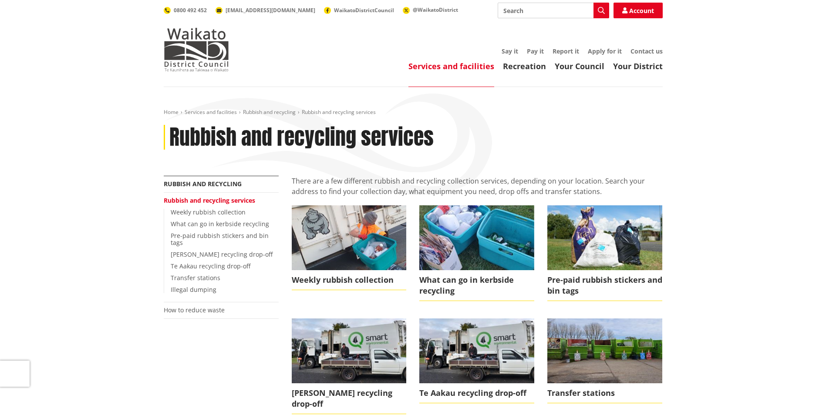 The width and height of the screenshot is (826, 415). I want to click on span: Weekly rubbish collection, so click(349, 280).